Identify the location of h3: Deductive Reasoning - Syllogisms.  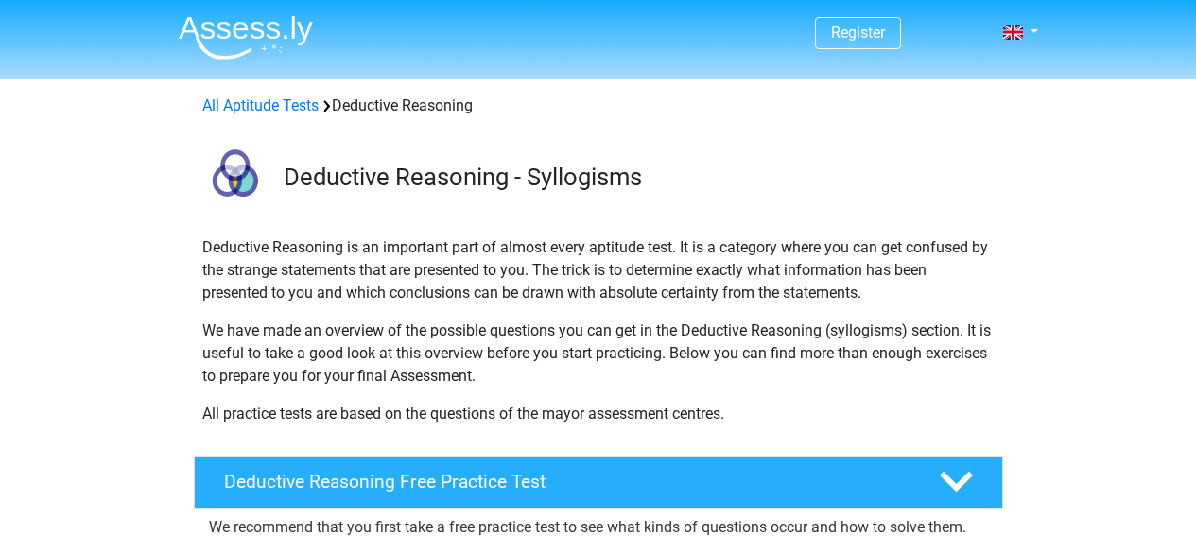
(635, 177).